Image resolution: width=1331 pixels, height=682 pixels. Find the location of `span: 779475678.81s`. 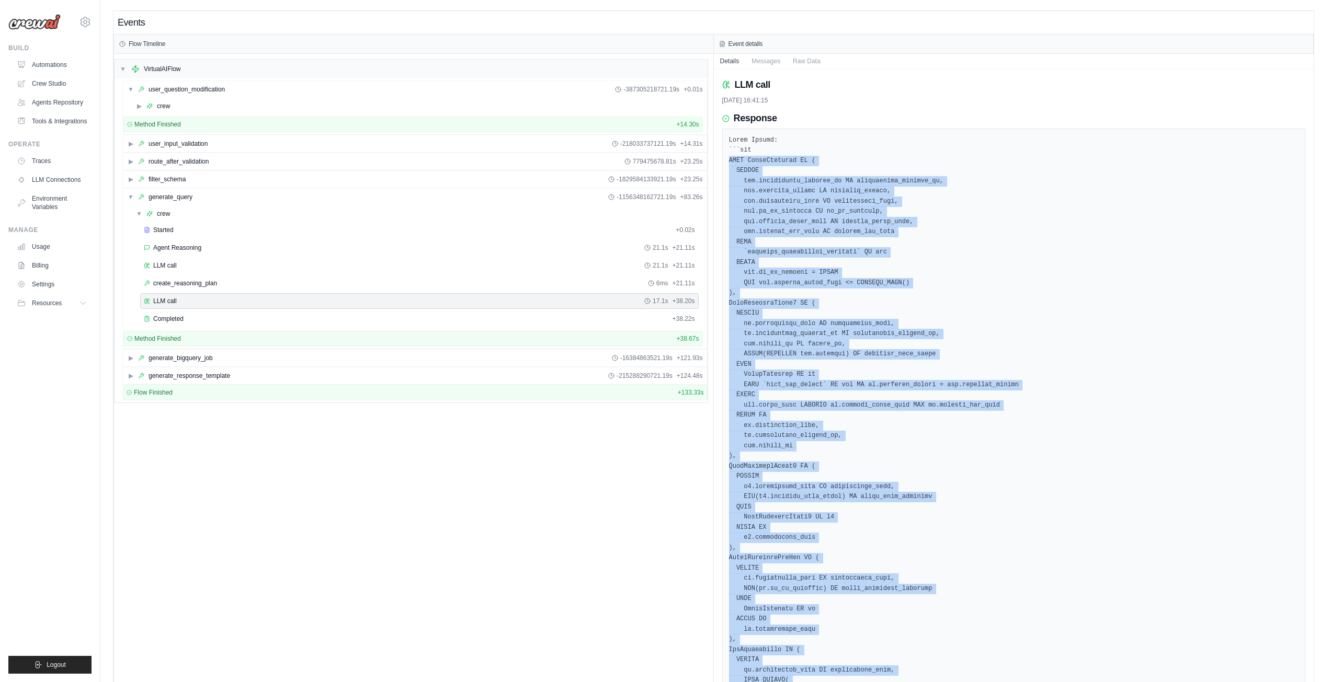

span: 779475678.81s is located at coordinates (654, 162).